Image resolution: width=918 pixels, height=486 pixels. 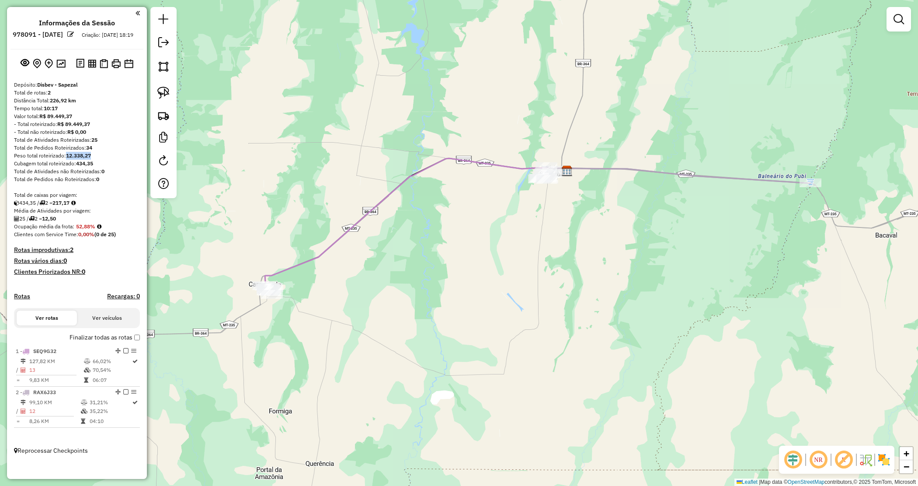 What do you see at coordinates (116, 63) in the screenshot?
I see `button: Imprimir Rotas` at bounding box center [116, 63].